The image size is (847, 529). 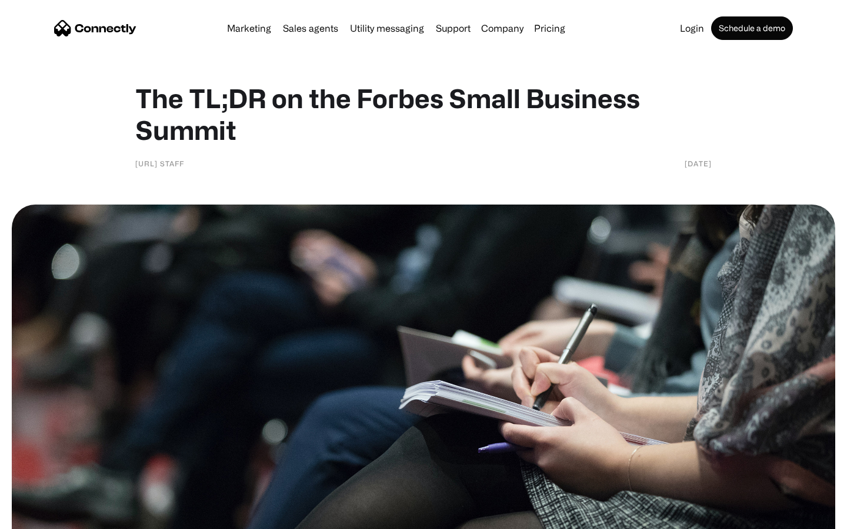 What do you see at coordinates (41, 517) in the screenshot?
I see `aside: Language selected: English` at bounding box center [41, 517].